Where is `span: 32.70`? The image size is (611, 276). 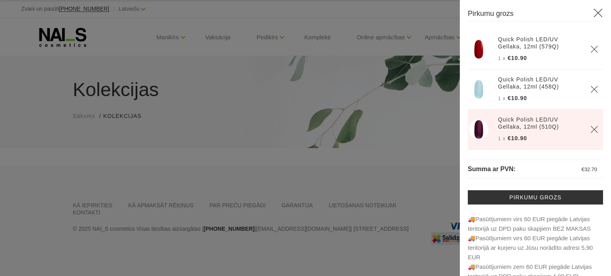
span: 32.70 is located at coordinates (590, 169).